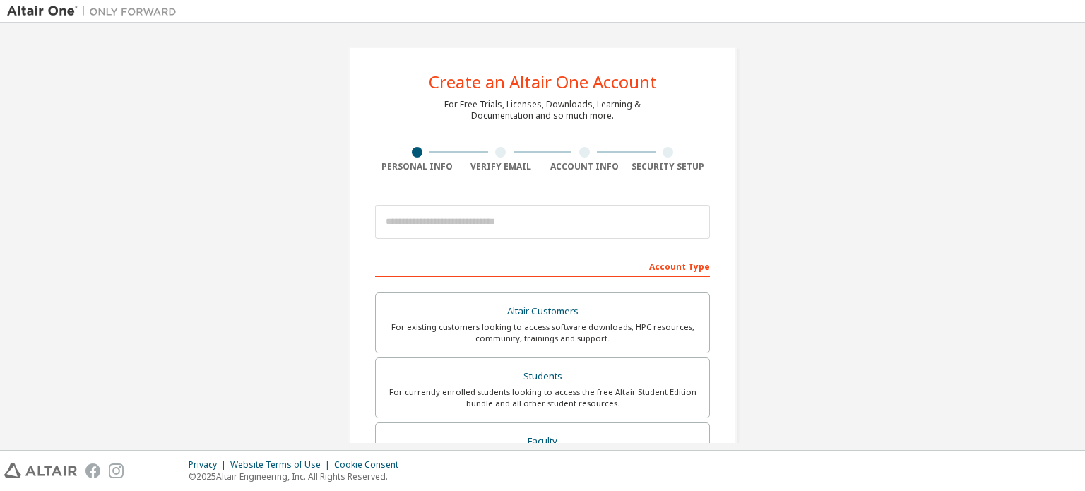 The height and width of the screenshot is (491, 1085). What do you see at coordinates (543, 82) in the screenshot?
I see `div: Create an Altair One Account` at bounding box center [543, 82].